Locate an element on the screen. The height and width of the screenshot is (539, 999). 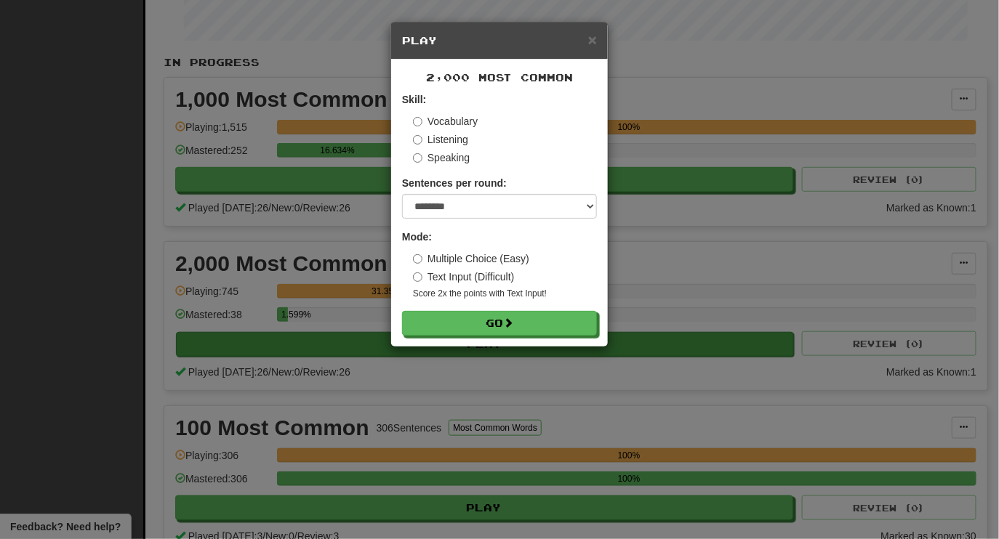
small: Score 2x the points with Text Input ! is located at coordinates (504, 294).